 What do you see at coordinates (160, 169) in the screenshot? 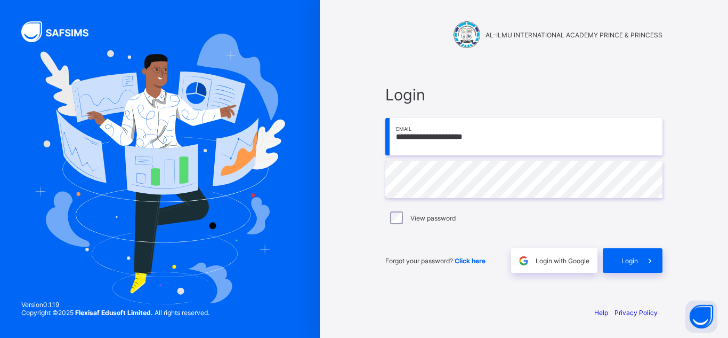
I see `img: Hero Image` at bounding box center [160, 169].